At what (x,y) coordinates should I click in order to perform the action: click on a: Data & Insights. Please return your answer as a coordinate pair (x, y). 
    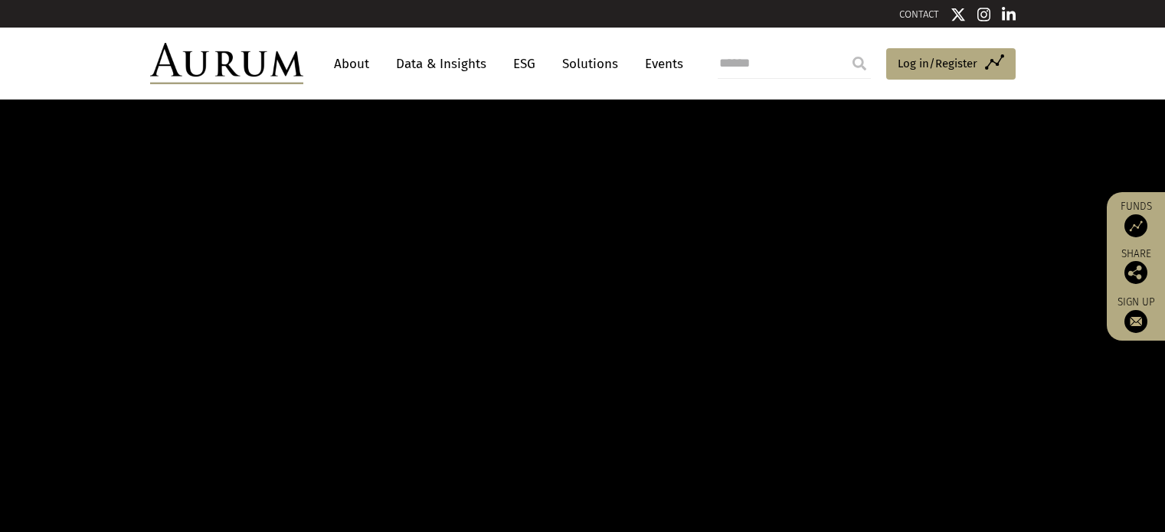
    Looking at the image, I should click on (441, 64).